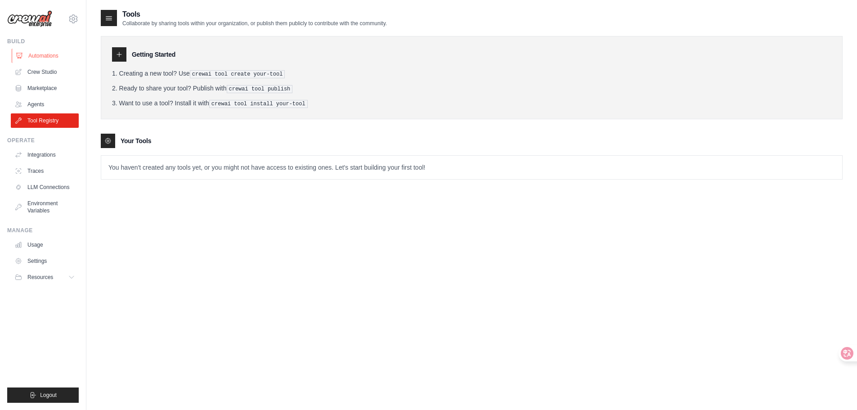 Image resolution: width=857 pixels, height=410 pixels. I want to click on a: Automations, so click(45, 56).